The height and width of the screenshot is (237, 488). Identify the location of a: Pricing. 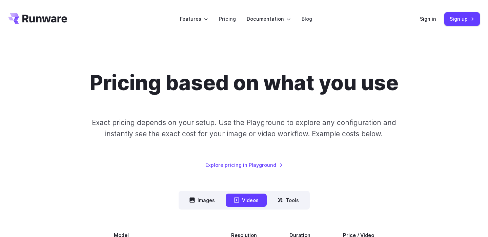
(228, 19).